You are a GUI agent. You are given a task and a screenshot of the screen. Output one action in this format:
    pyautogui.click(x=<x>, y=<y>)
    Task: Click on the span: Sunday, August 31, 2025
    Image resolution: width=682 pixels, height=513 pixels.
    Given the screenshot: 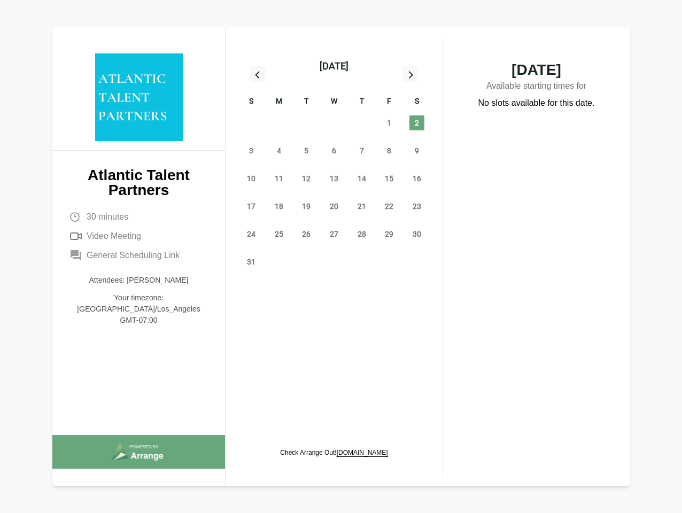 What is the action you would take?
    pyautogui.click(x=251, y=262)
    